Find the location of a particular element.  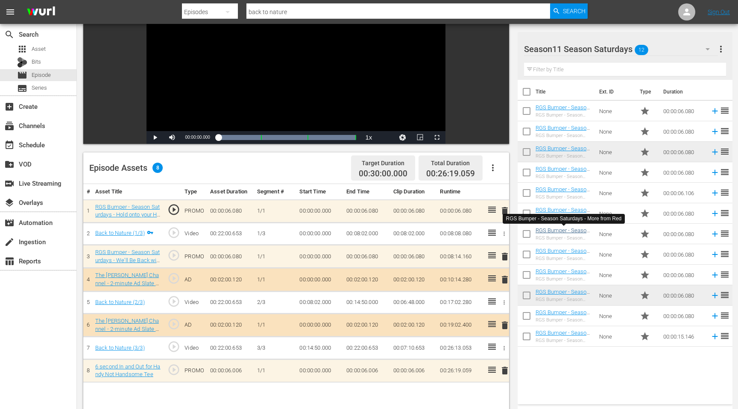

td: 00:00:06.006 is located at coordinates (230, 371).